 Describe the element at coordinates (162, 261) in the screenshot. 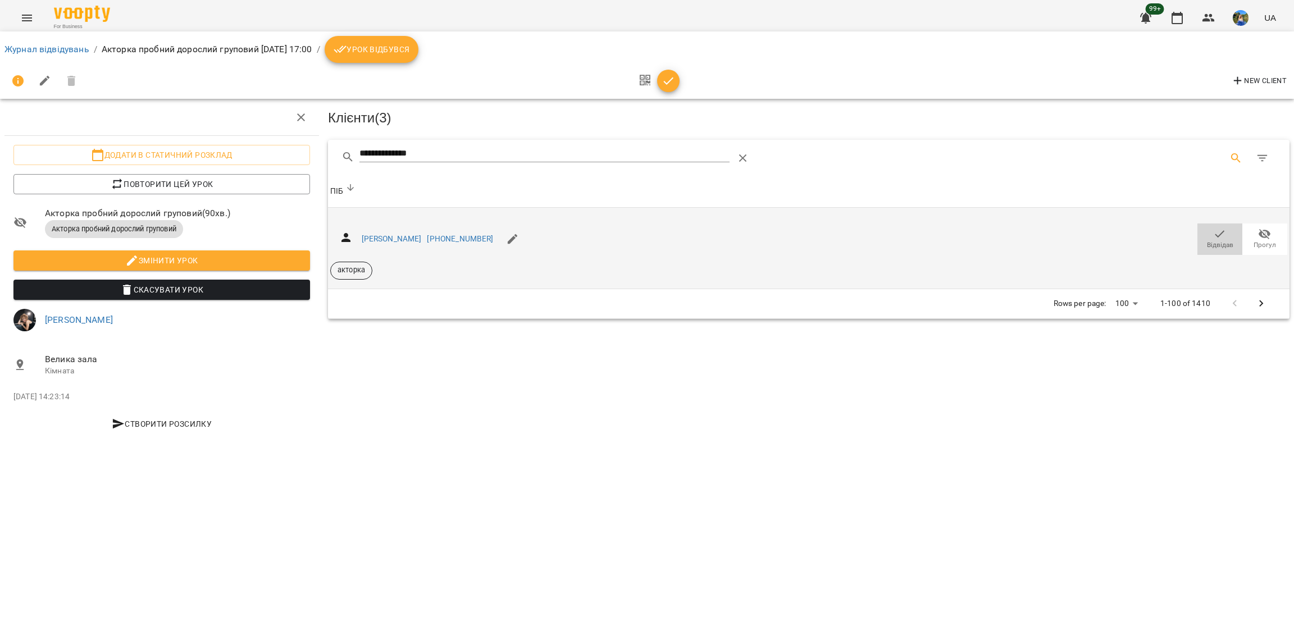

I see `span: Змінити урок` at that location.